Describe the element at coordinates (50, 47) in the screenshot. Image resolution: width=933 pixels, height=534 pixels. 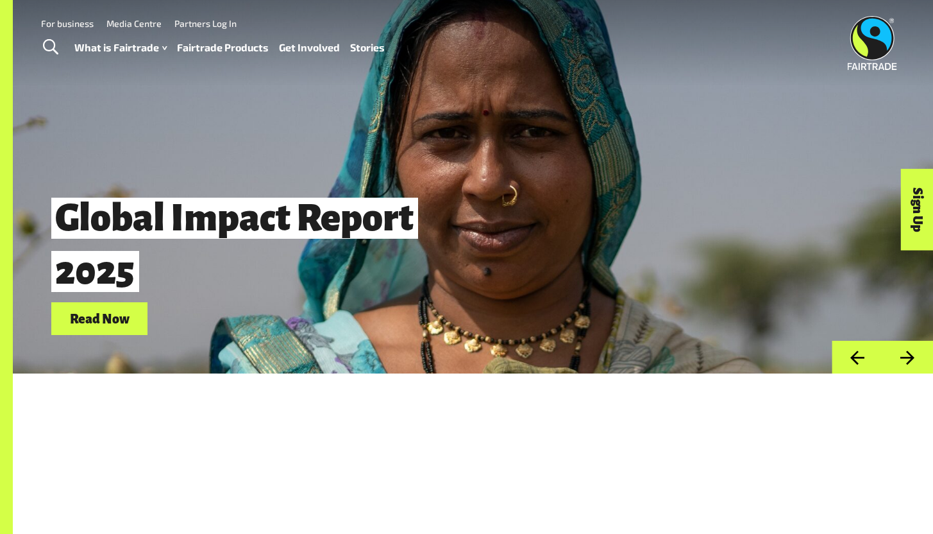
I see `a: Toggle Search` at that location.